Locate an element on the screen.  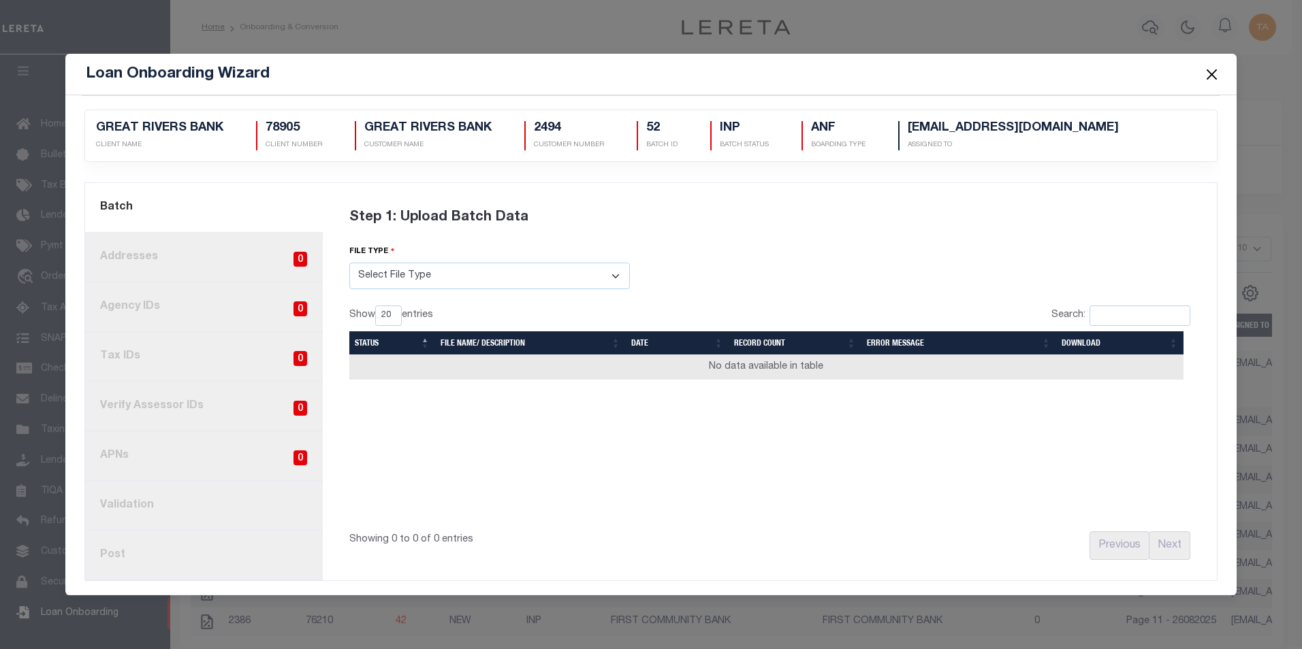
h5: 52 is located at coordinates (662, 129).